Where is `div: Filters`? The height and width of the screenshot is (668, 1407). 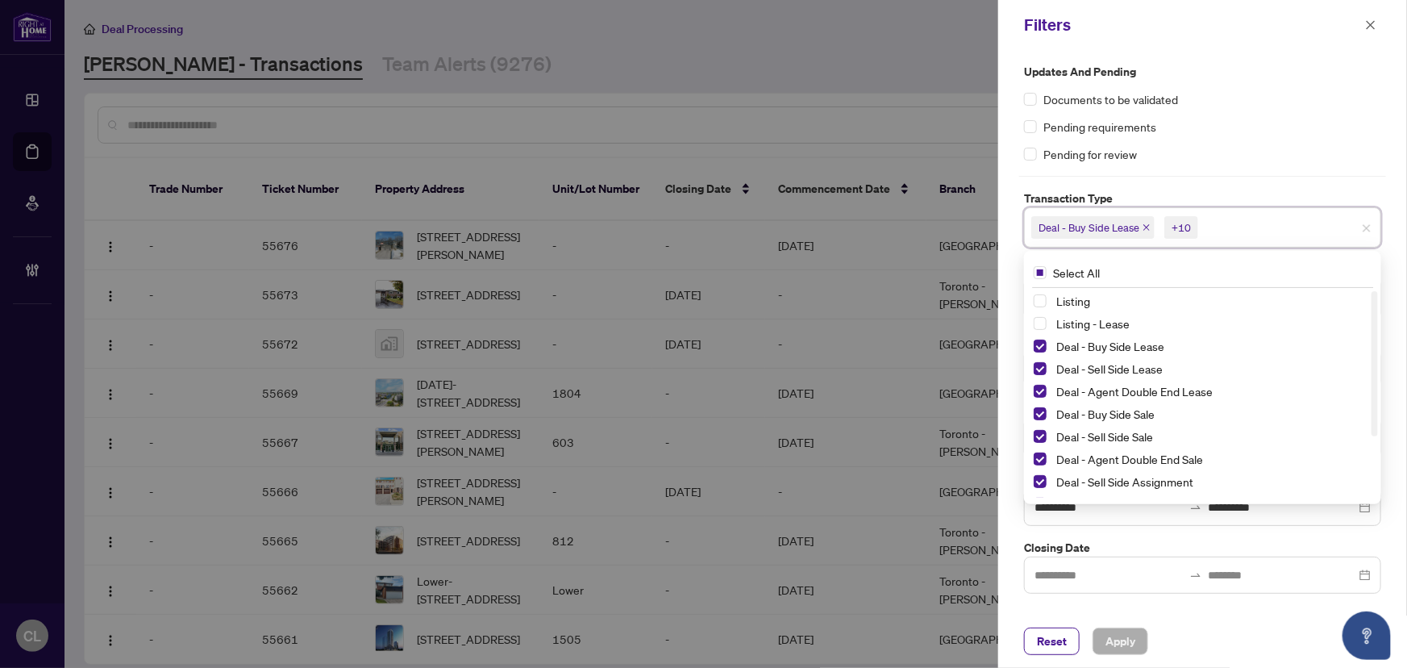 div: Filters is located at coordinates (1192, 25).